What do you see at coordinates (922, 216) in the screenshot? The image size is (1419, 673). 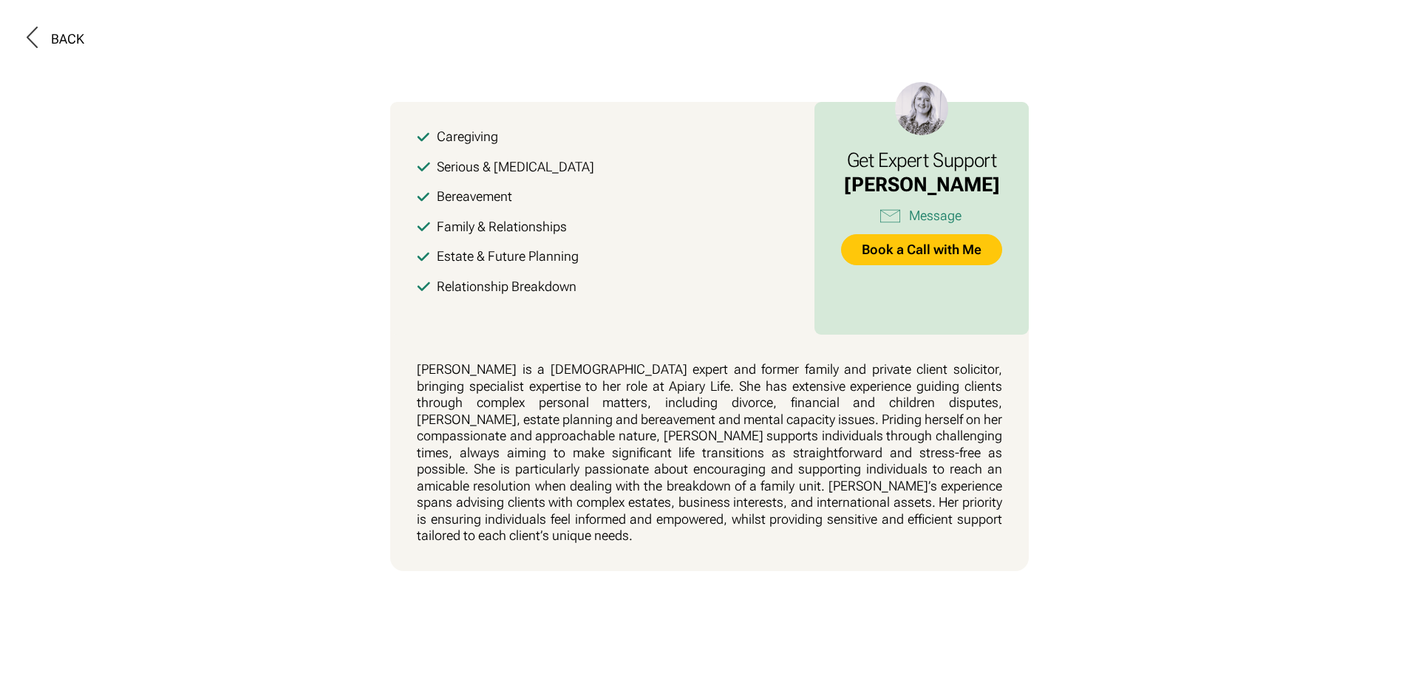 I see `a: Message` at bounding box center [922, 216].